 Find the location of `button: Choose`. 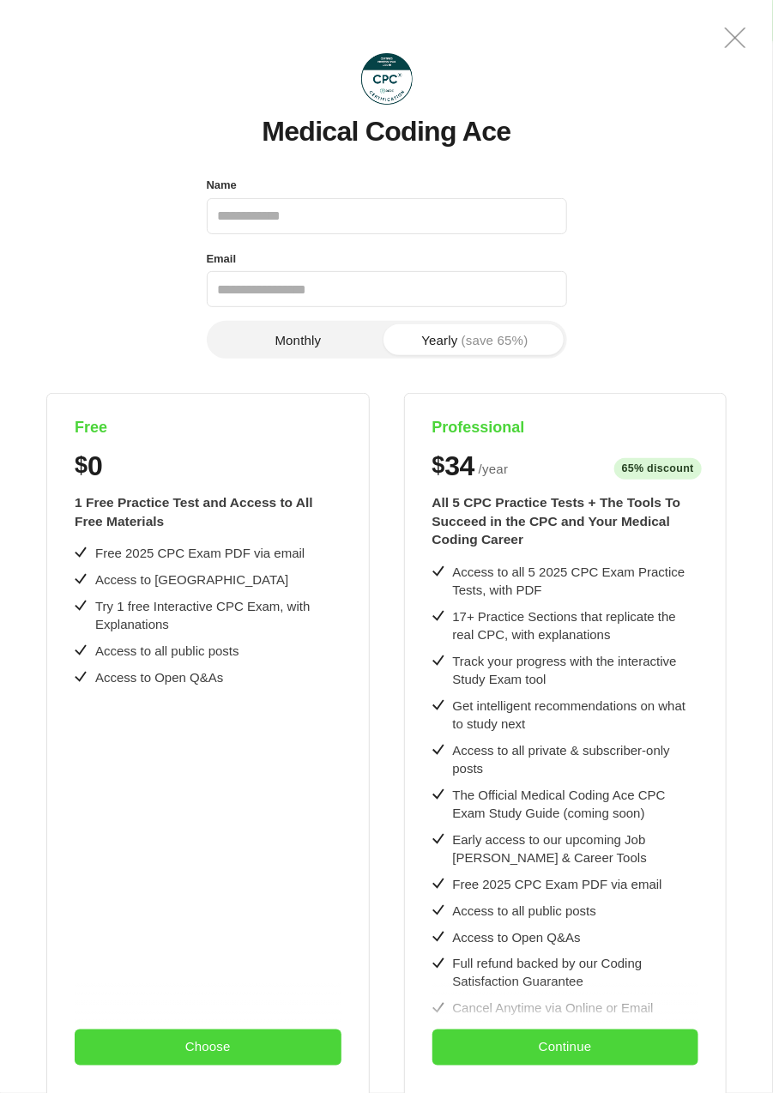

button: Choose is located at coordinates (208, 1048).